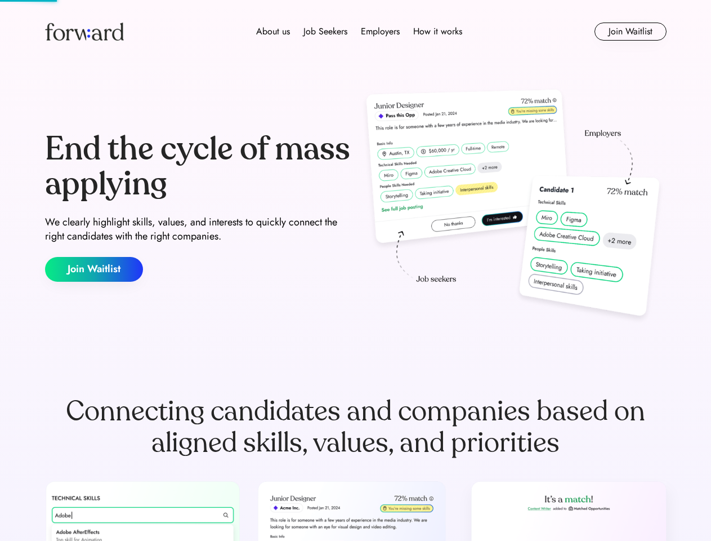 This screenshot has width=711, height=541. What do you see at coordinates (198, 229) in the screenshot?
I see `div: We clearly highlight skills, values, and interests to quickly connect the right candidates with t...` at bounding box center [198, 229].